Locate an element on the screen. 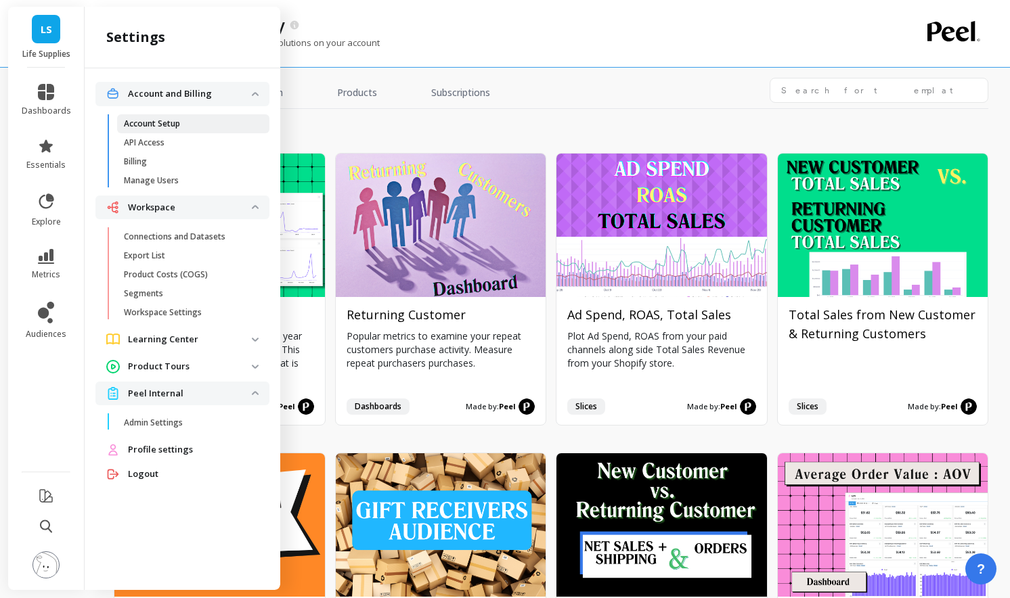 This screenshot has width=1010, height=598. nav: Tabs is located at coordinates (310, 93).